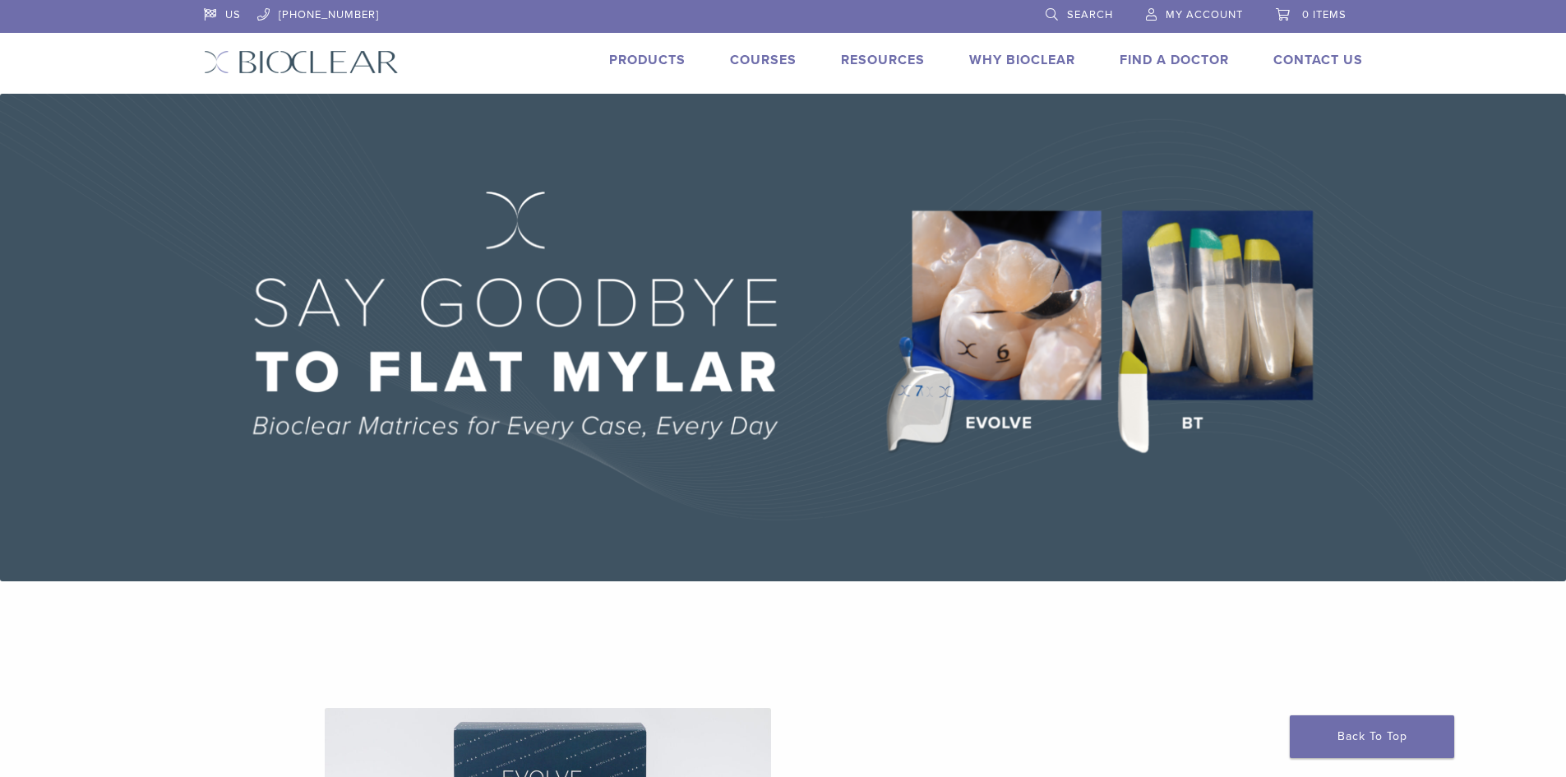 This screenshot has width=1566, height=777. Describe the element at coordinates (301, 62) in the screenshot. I see `img: Bioclear` at that location.